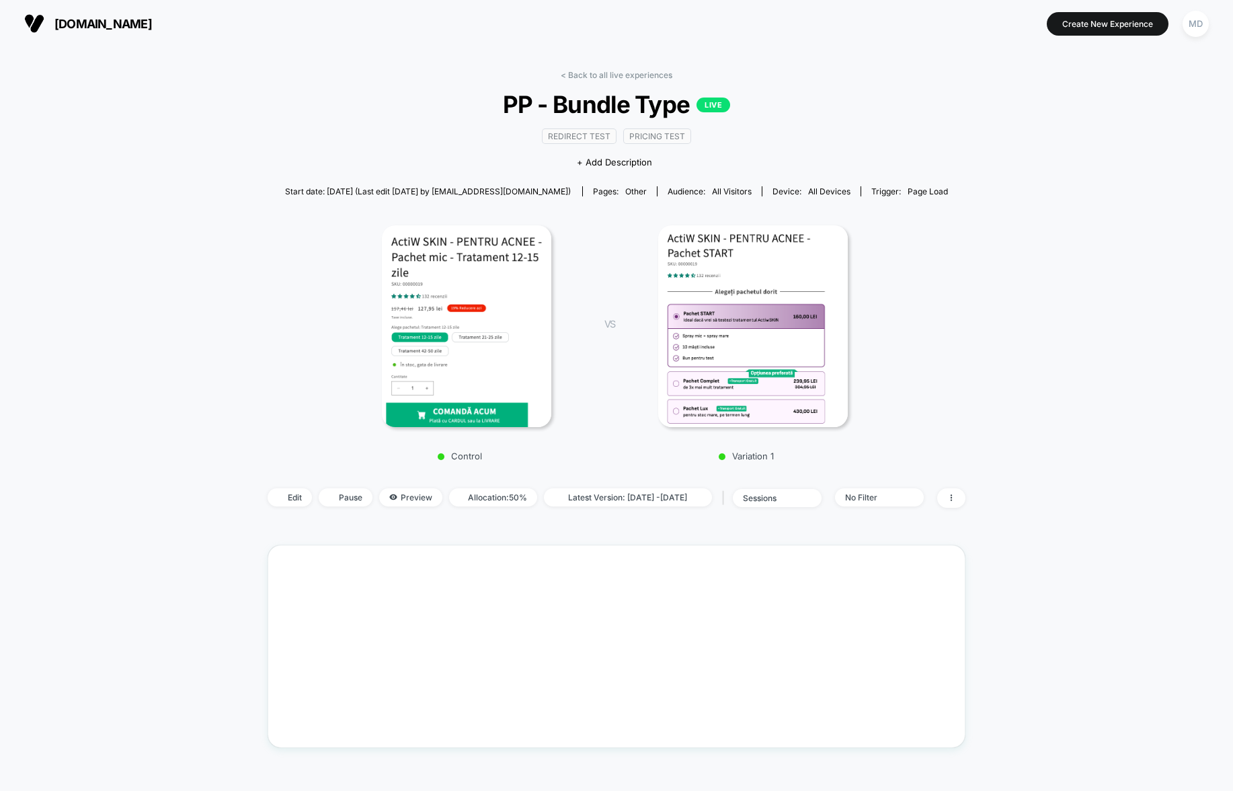 This screenshot has height=791, width=1233. I want to click on div: No Filter, so click(872, 497).